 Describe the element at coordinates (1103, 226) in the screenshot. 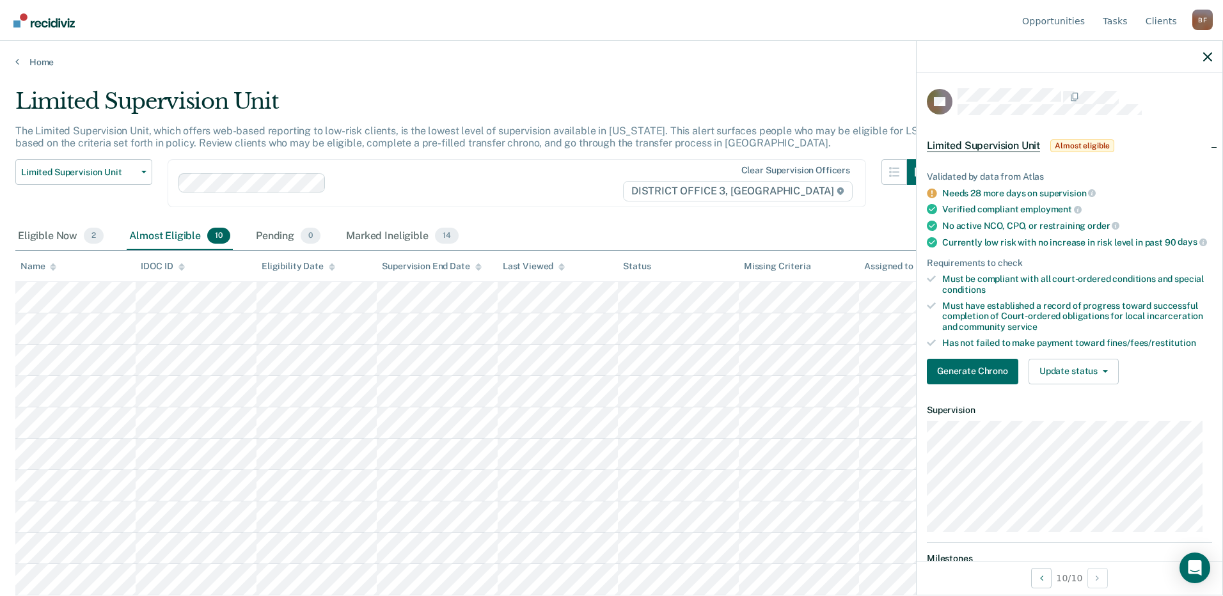

I see `span: order` at that location.